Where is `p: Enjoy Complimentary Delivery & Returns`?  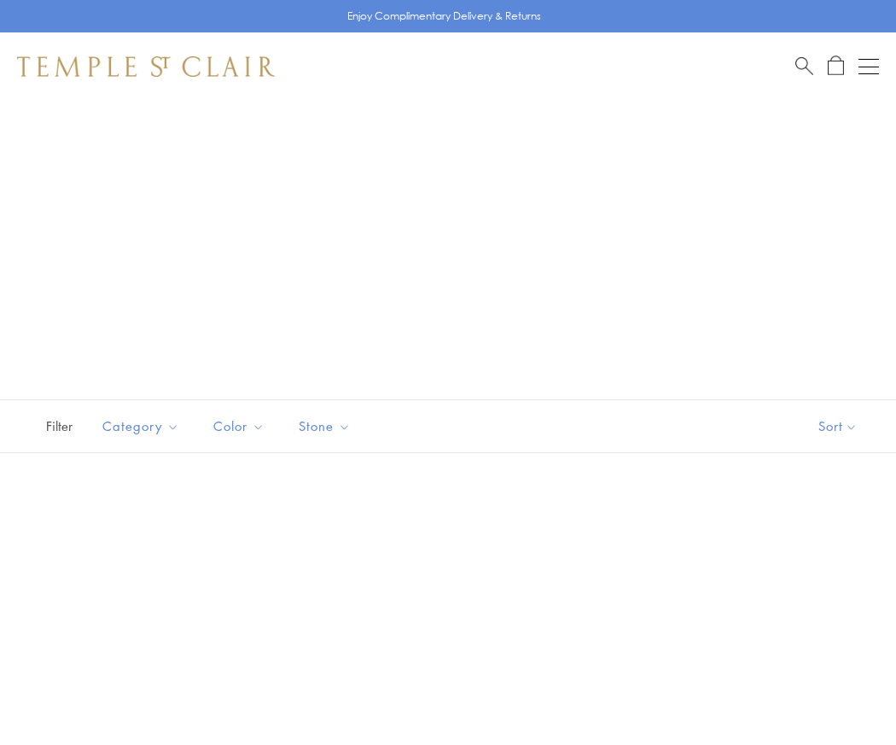
p: Enjoy Complimentary Delivery & Returns is located at coordinates (444, 16).